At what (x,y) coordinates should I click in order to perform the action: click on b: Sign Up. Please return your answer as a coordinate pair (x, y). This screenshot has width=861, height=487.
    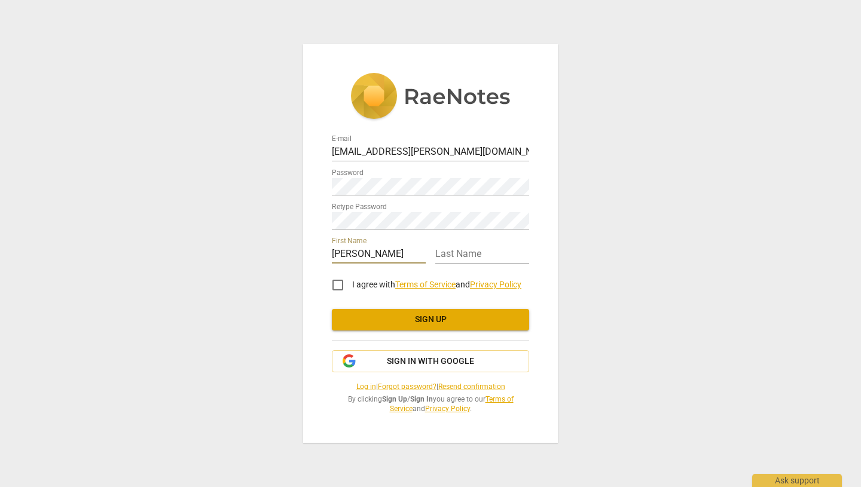
    Looking at the image, I should click on (395, 399).